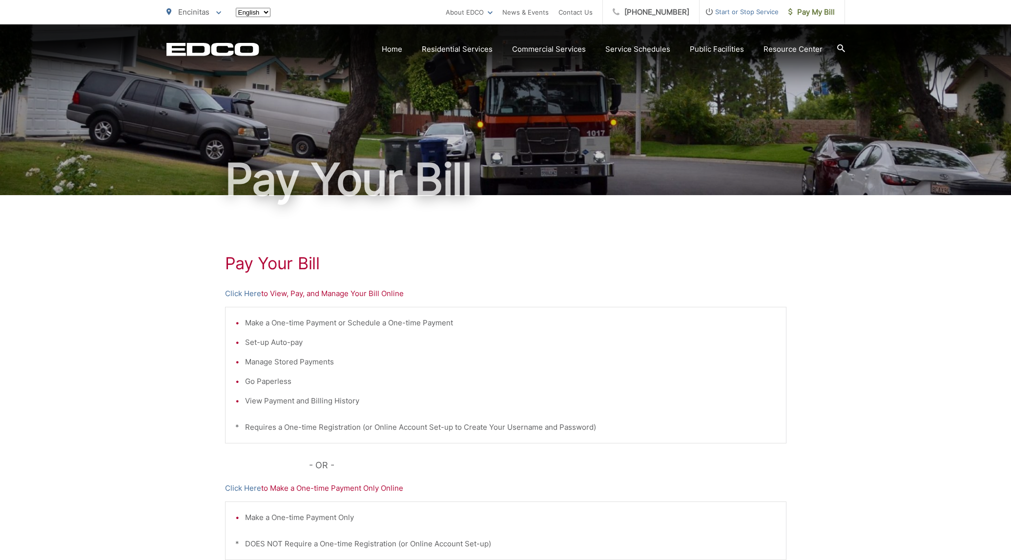 The width and height of the screenshot is (1011, 560). What do you see at coordinates (392, 49) in the screenshot?
I see `a: Home` at bounding box center [392, 49].